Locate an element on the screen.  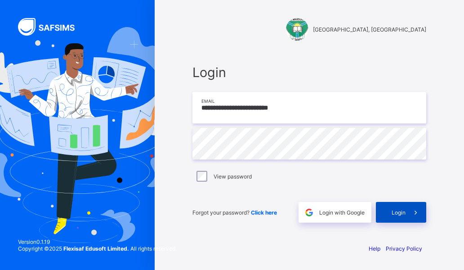
a: Help is located at coordinates (375, 248).